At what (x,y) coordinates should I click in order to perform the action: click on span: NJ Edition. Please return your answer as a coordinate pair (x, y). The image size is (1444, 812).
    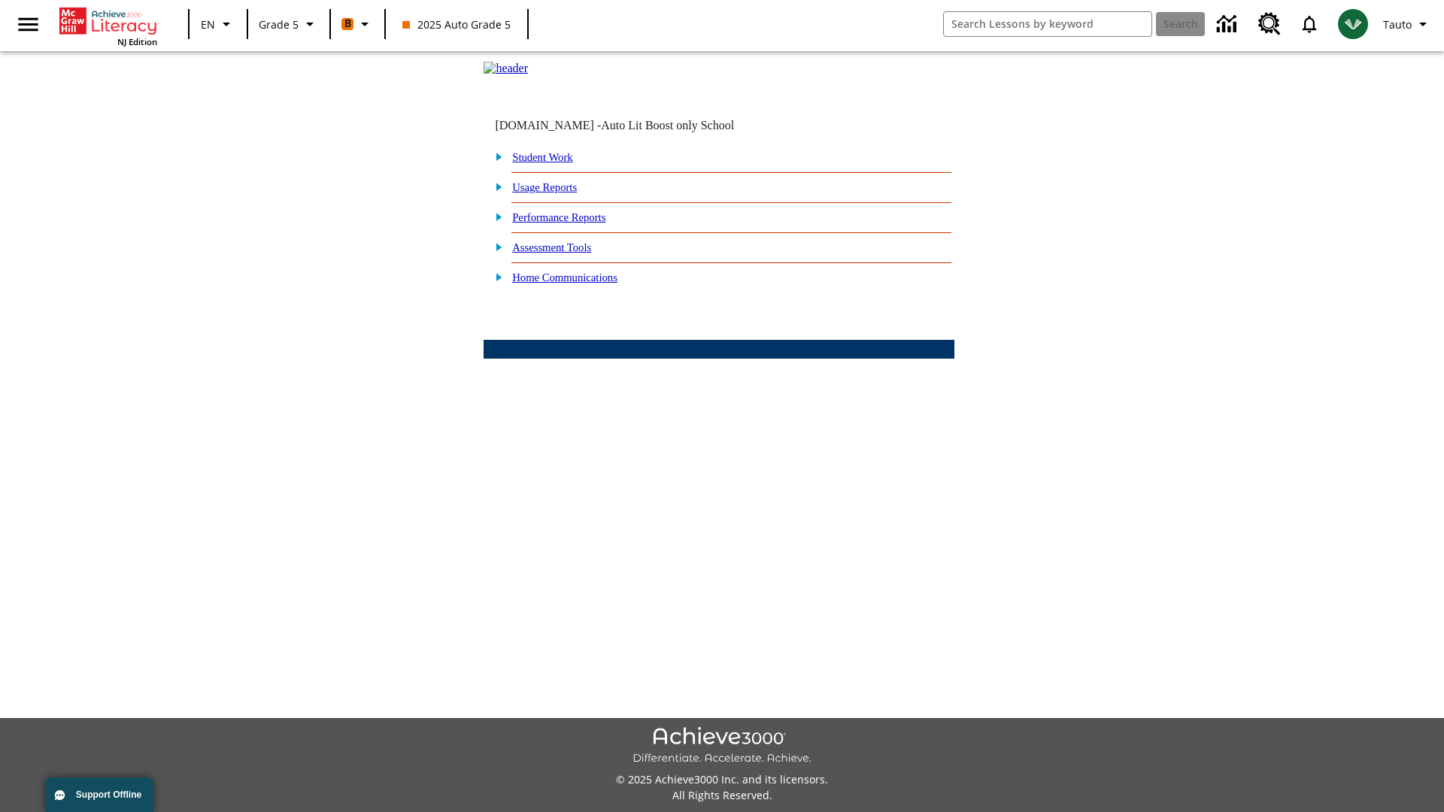
    Looking at the image, I should click on (137, 41).